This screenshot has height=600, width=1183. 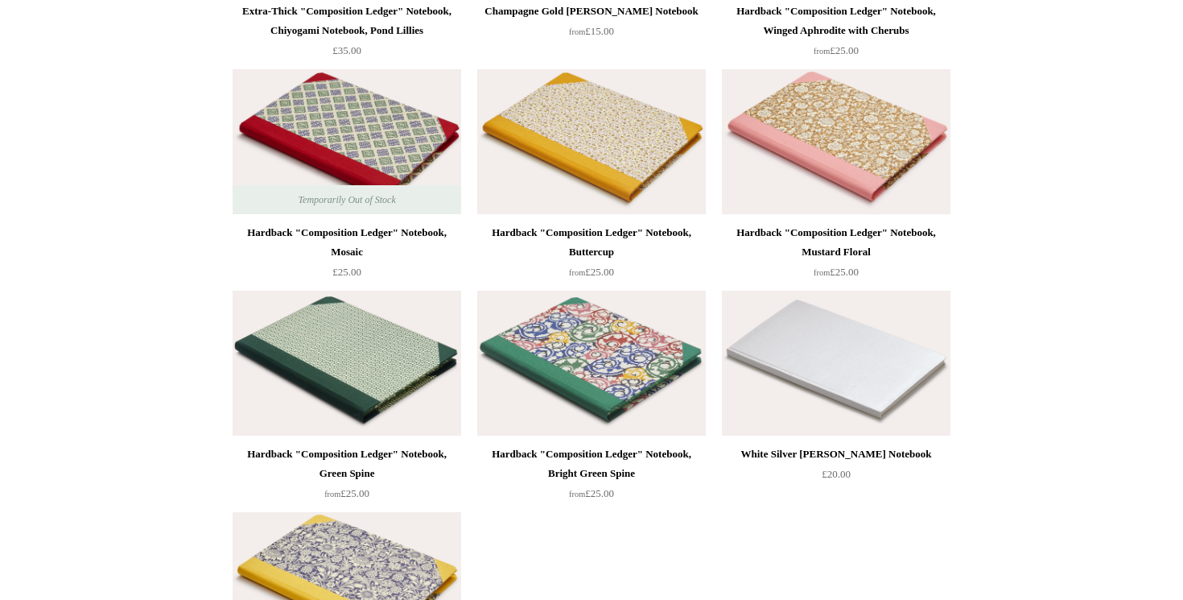 What do you see at coordinates (592, 142) in the screenshot?
I see `a: Hardback "Composition Ledger" Notebook, Buttercup Hardback "Composition Ledger" Notebook, Buttercup` at bounding box center [592, 142].